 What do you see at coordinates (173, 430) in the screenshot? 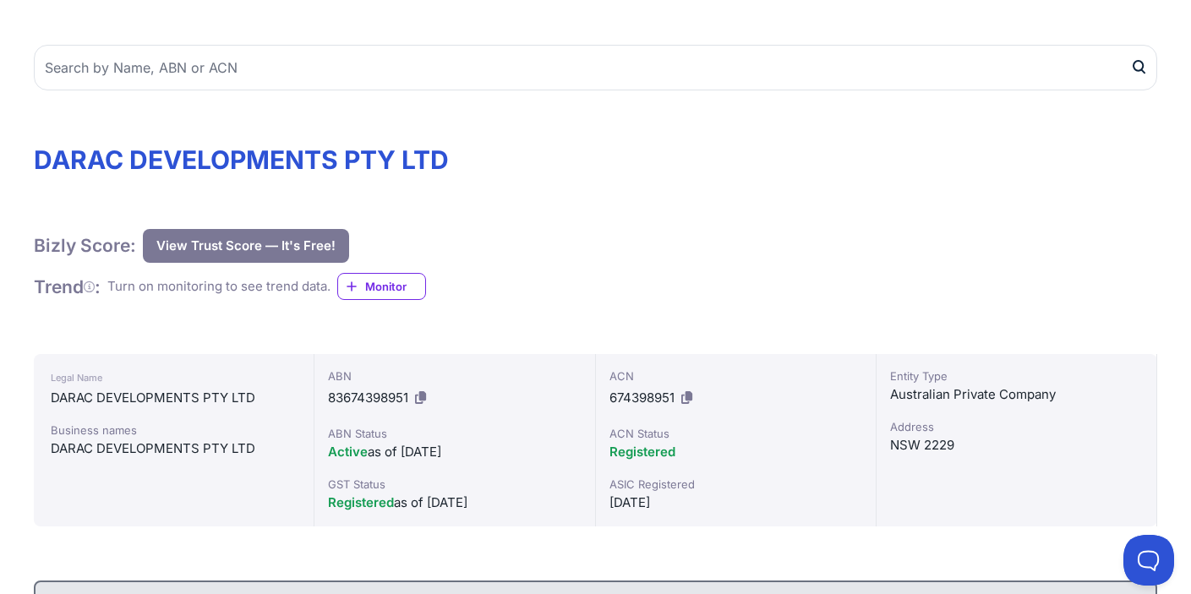
I see `div: Business names` at bounding box center [173, 430].